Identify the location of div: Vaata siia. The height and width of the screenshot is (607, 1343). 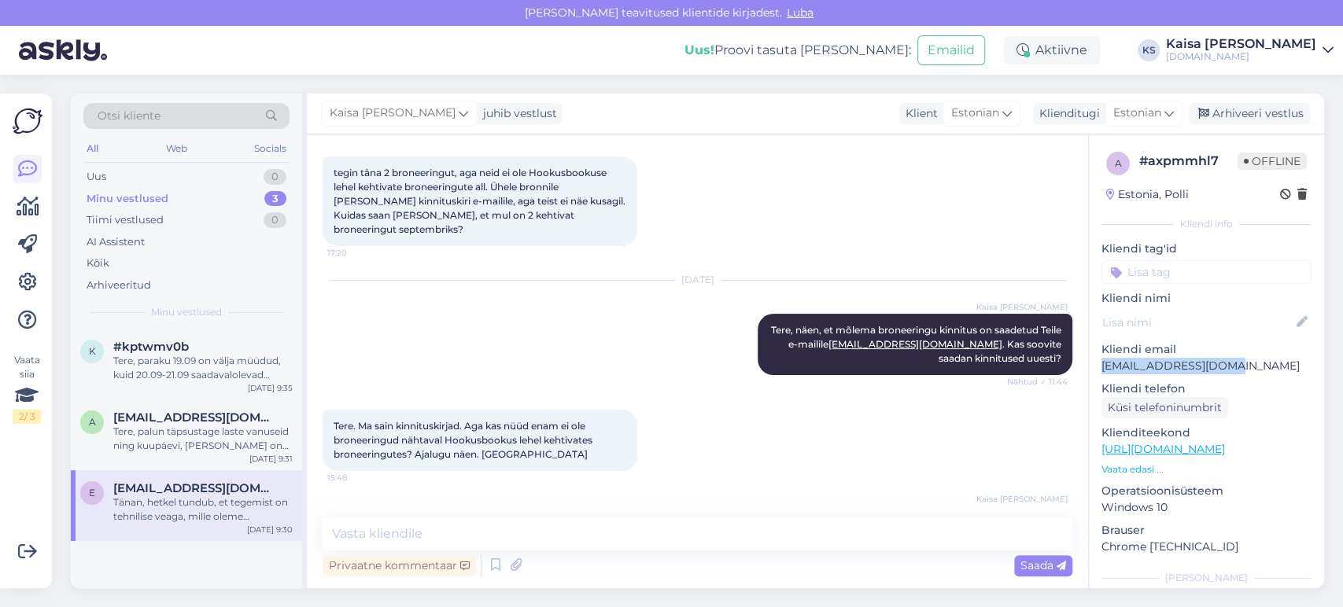
(27, 389).